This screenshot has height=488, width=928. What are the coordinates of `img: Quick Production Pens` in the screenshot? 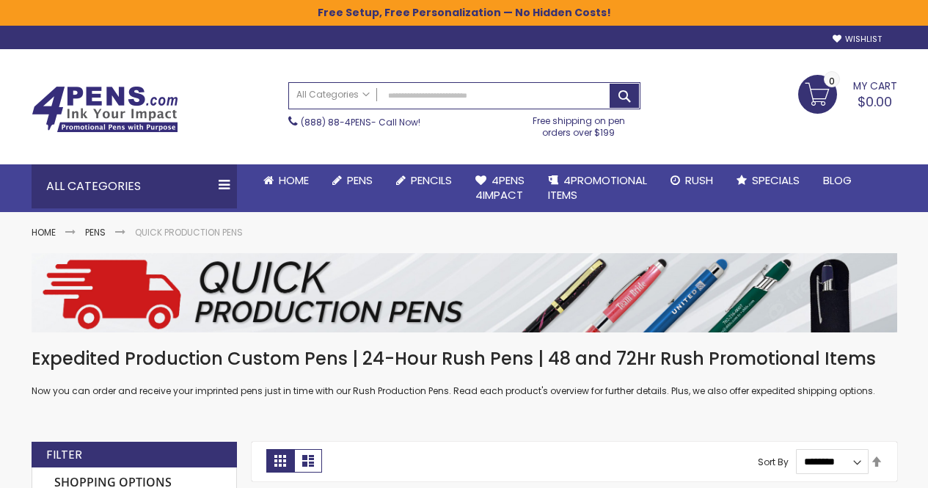 It's located at (464, 293).